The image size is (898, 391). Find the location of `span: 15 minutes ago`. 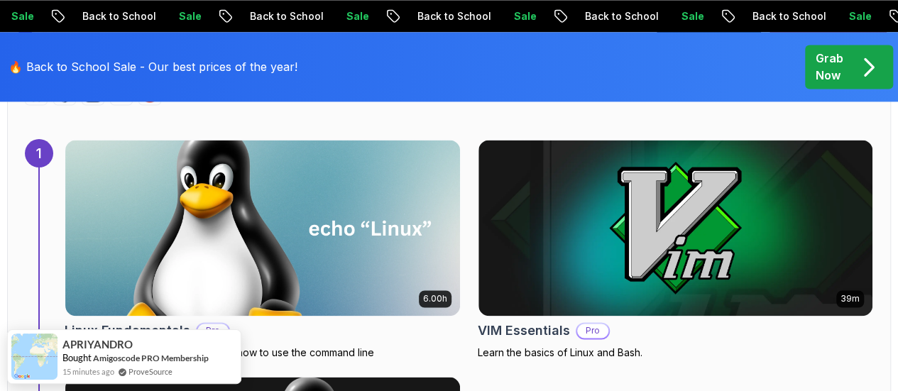

span: 15 minutes ago is located at coordinates (88, 371).